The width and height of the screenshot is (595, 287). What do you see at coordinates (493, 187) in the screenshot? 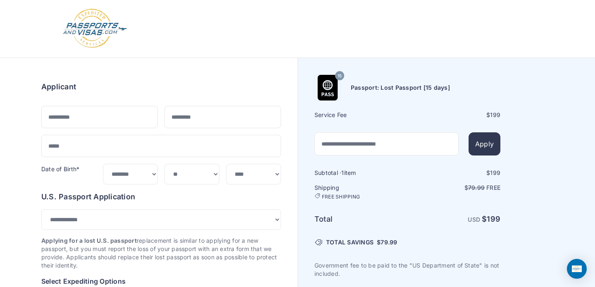
I see `span: Free` at bounding box center [493, 187].